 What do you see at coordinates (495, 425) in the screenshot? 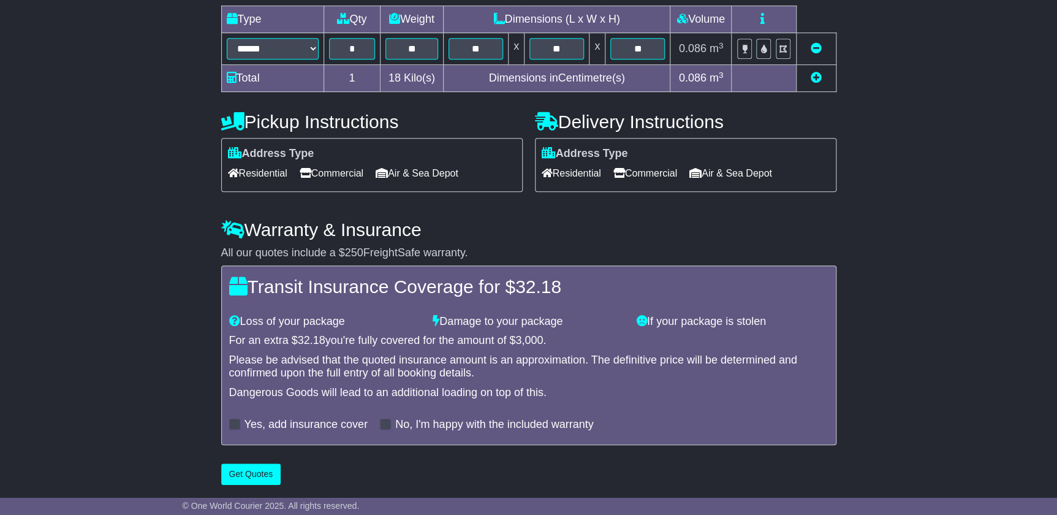
I see `label: No, I'm happy with the included warranty` at bounding box center [495, 425].